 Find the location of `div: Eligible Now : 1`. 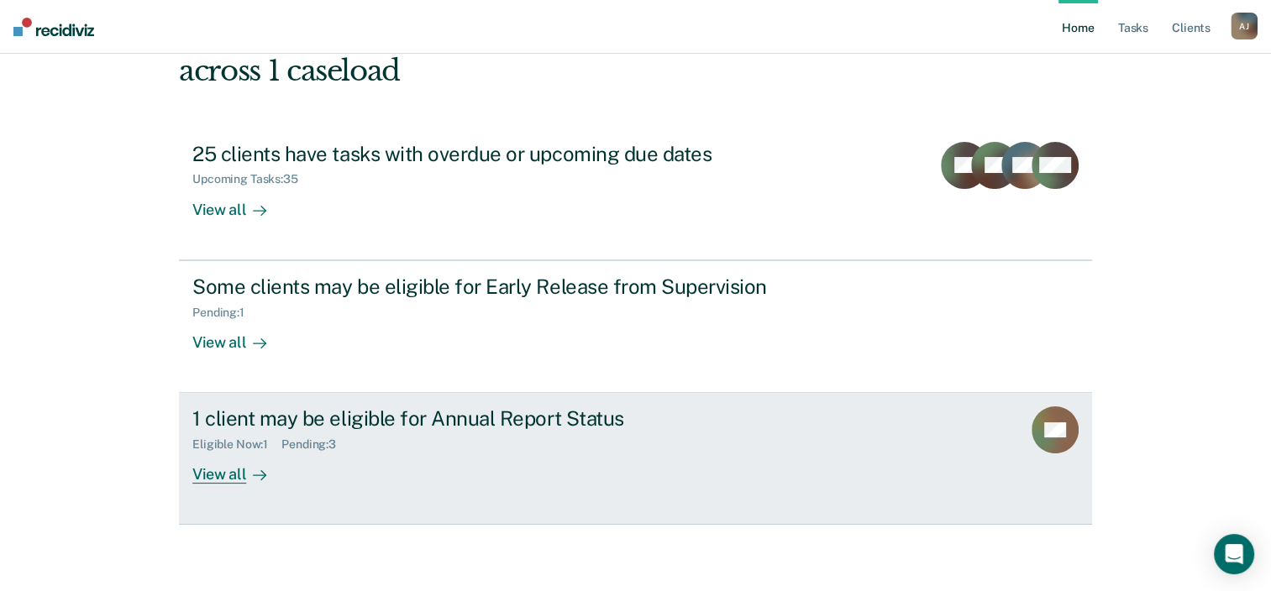

div: Eligible Now : 1 is located at coordinates (237, 444).